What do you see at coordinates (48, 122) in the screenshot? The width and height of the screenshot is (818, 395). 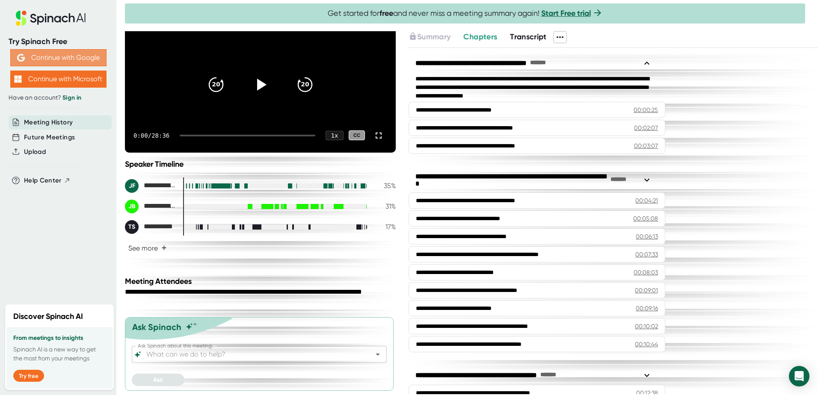 I see `span: Meeting History` at bounding box center [48, 122].